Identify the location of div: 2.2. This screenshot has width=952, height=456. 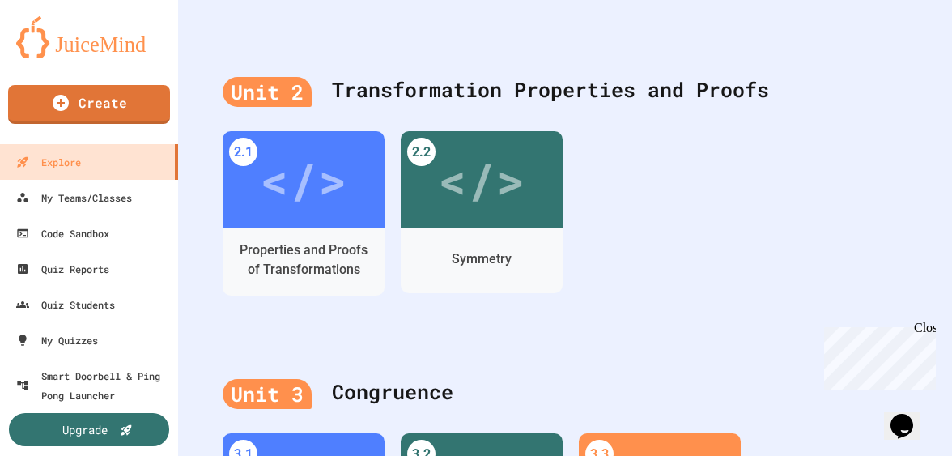
(421, 151).